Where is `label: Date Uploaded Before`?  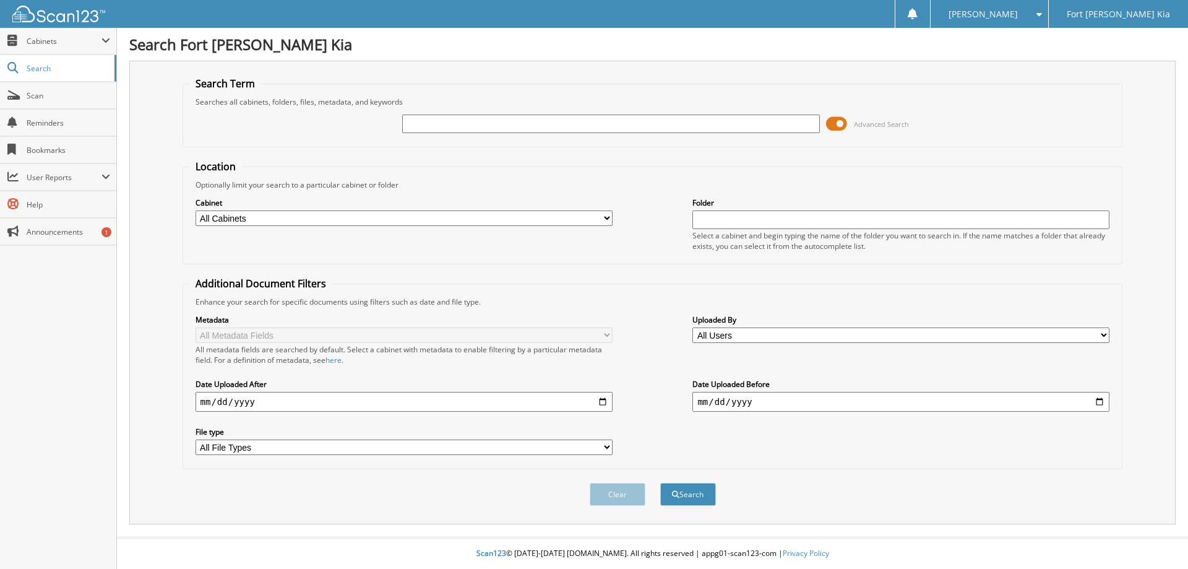
label: Date Uploaded Before is located at coordinates (901, 384).